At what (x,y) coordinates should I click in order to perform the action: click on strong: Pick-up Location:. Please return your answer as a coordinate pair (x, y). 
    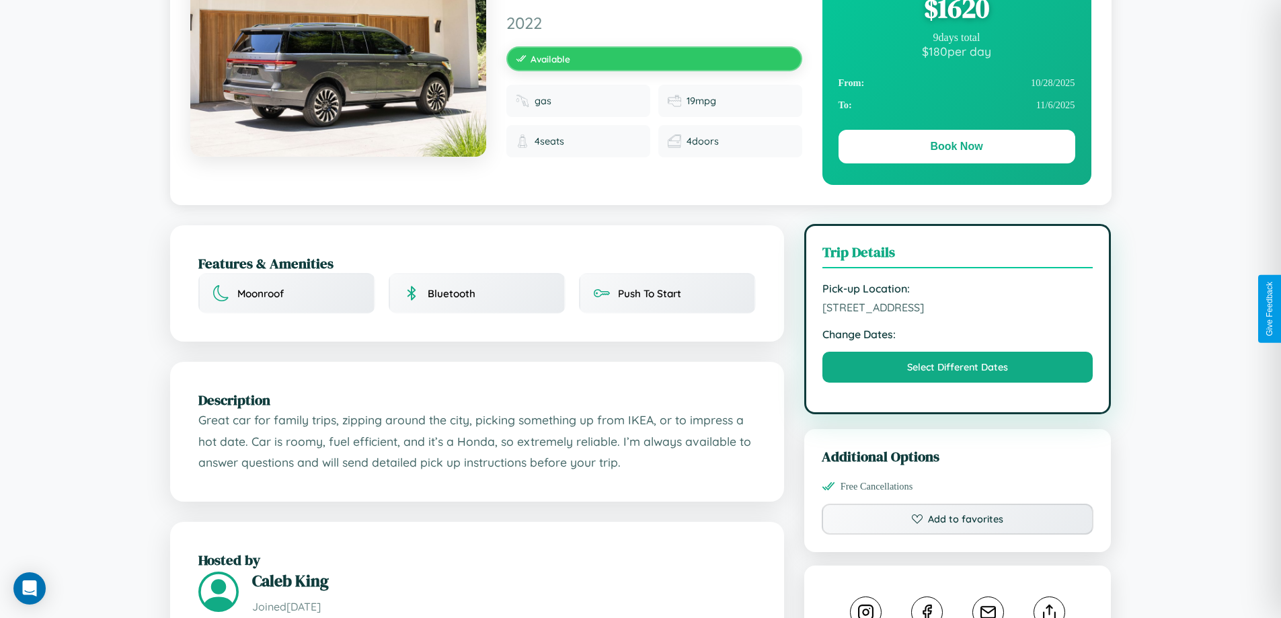
    Looking at the image, I should click on (957, 288).